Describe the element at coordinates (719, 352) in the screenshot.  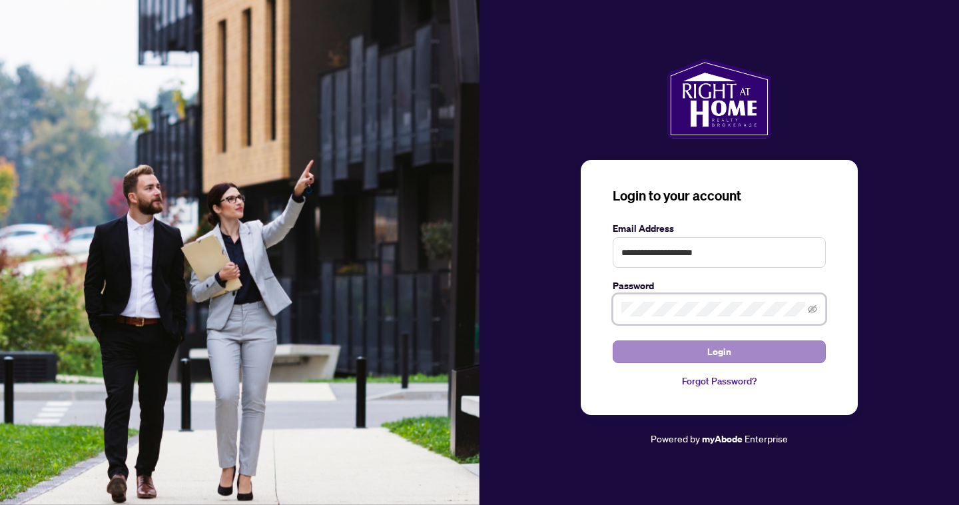
I see `span: Login` at that location.